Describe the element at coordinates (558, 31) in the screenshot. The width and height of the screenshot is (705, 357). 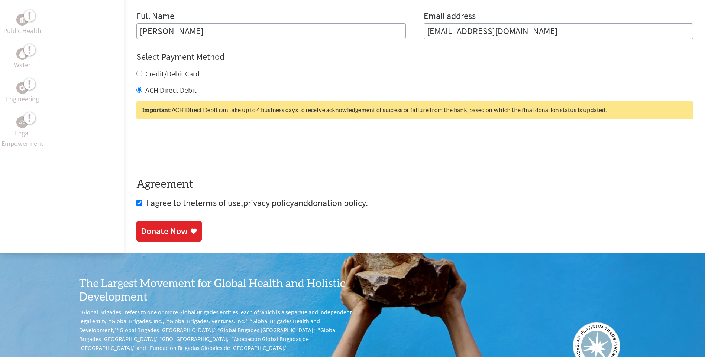
I see `input: Your Email` at that location.